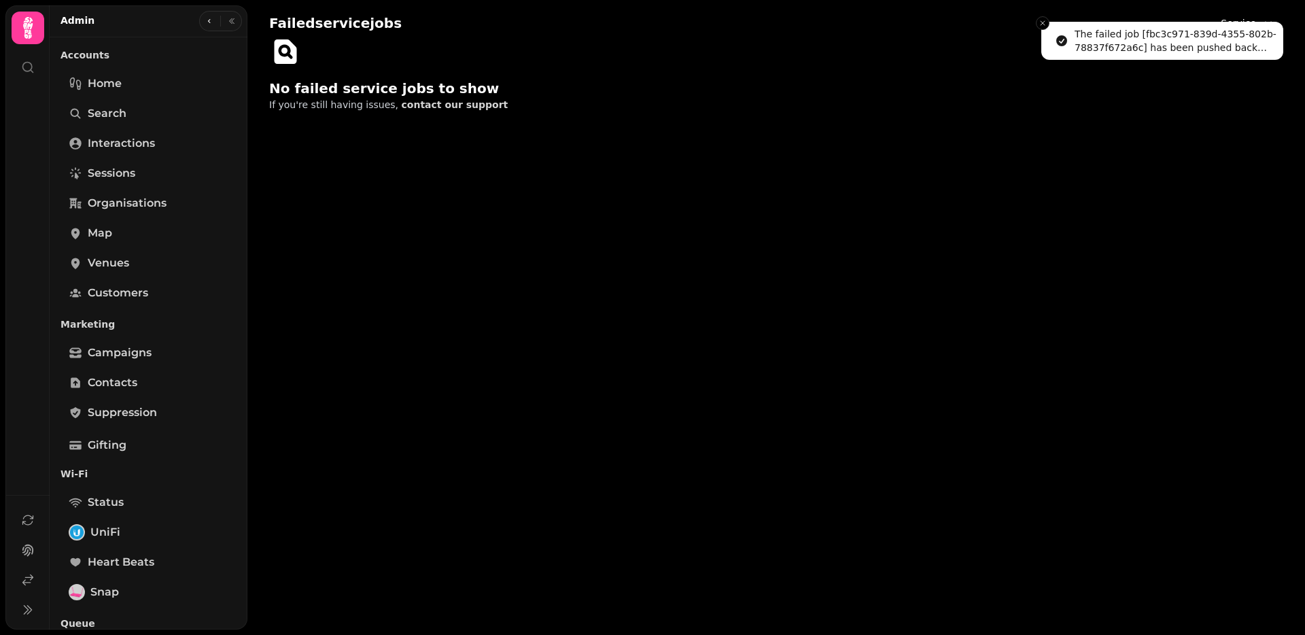  I want to click on a: Gifting, so click(148, 445).